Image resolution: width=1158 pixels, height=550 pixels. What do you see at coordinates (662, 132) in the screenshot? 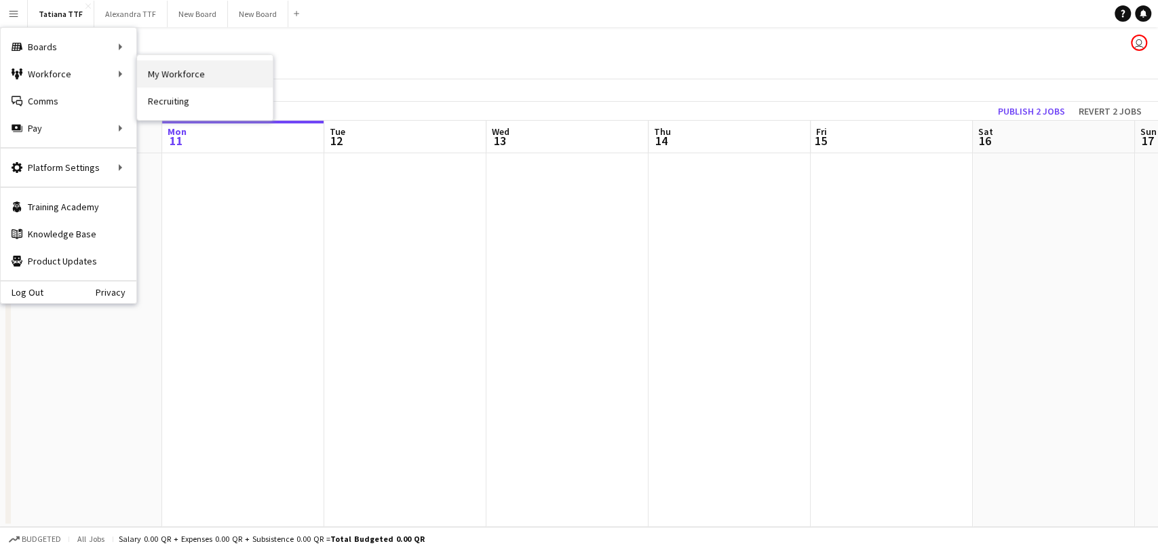
I see `span: Thu` at bounding box center [662, 132].